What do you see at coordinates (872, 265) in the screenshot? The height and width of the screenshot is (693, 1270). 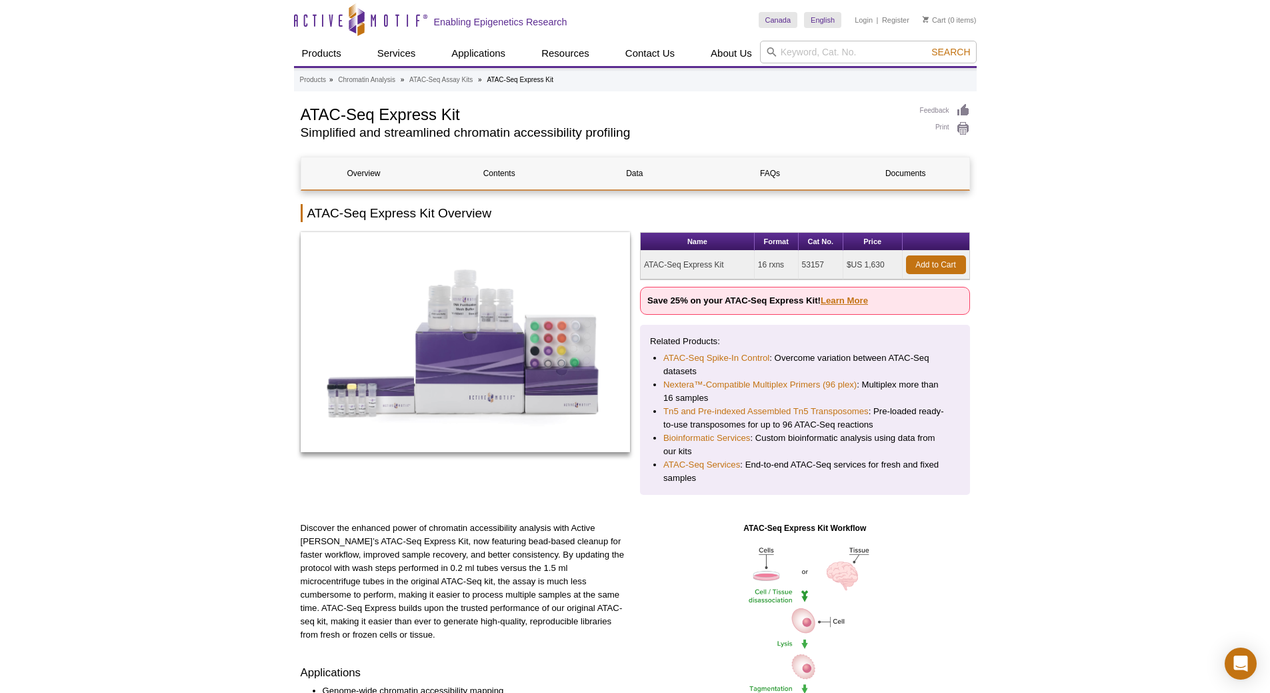 I see `td: $US 1,630` at bounding box center [872, 265].